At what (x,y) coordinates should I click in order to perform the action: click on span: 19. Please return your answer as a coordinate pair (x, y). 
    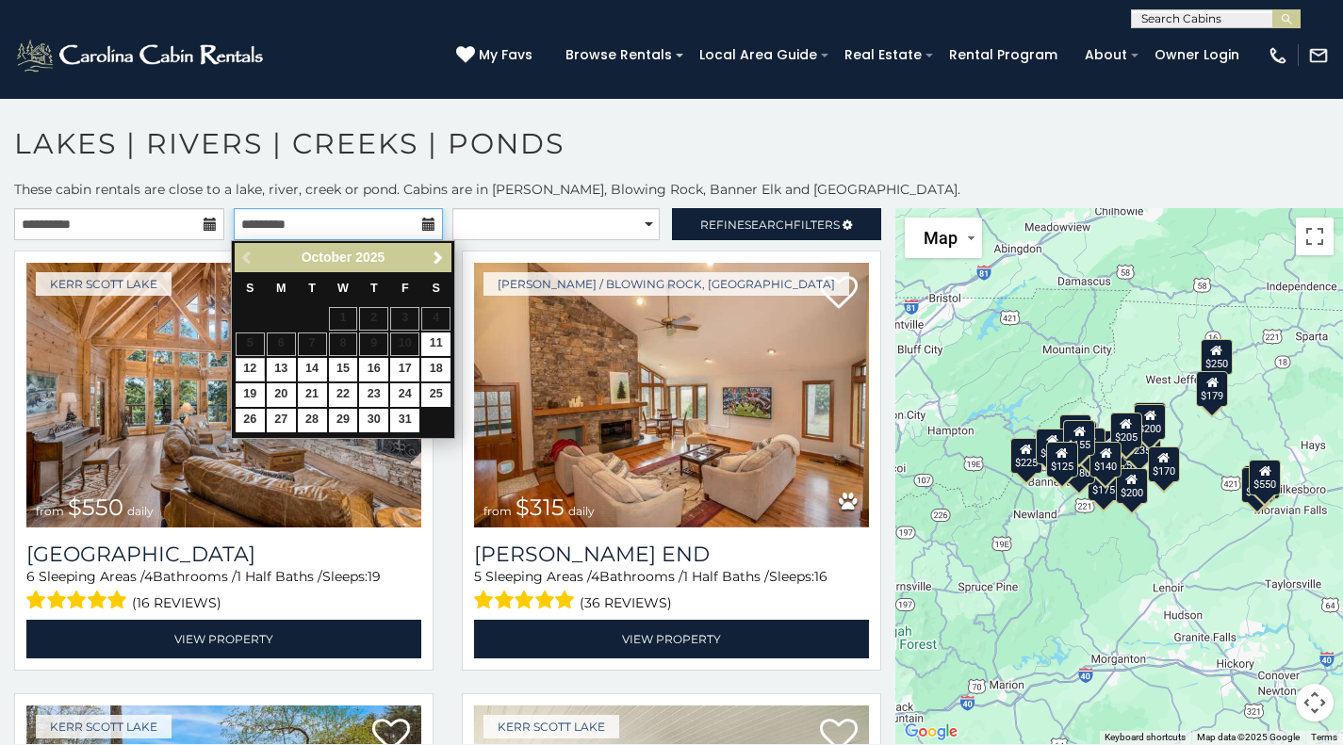
    Looking at the image, I should click on (374, 577).